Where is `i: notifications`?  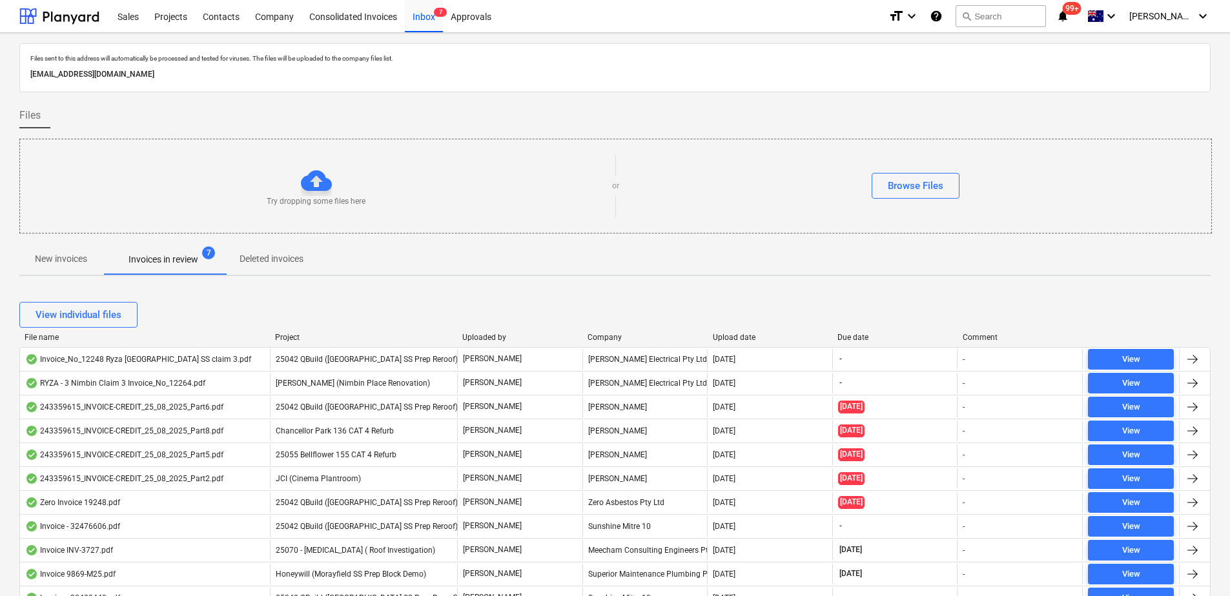
i: notifications is located at coordinates (1062, 16).